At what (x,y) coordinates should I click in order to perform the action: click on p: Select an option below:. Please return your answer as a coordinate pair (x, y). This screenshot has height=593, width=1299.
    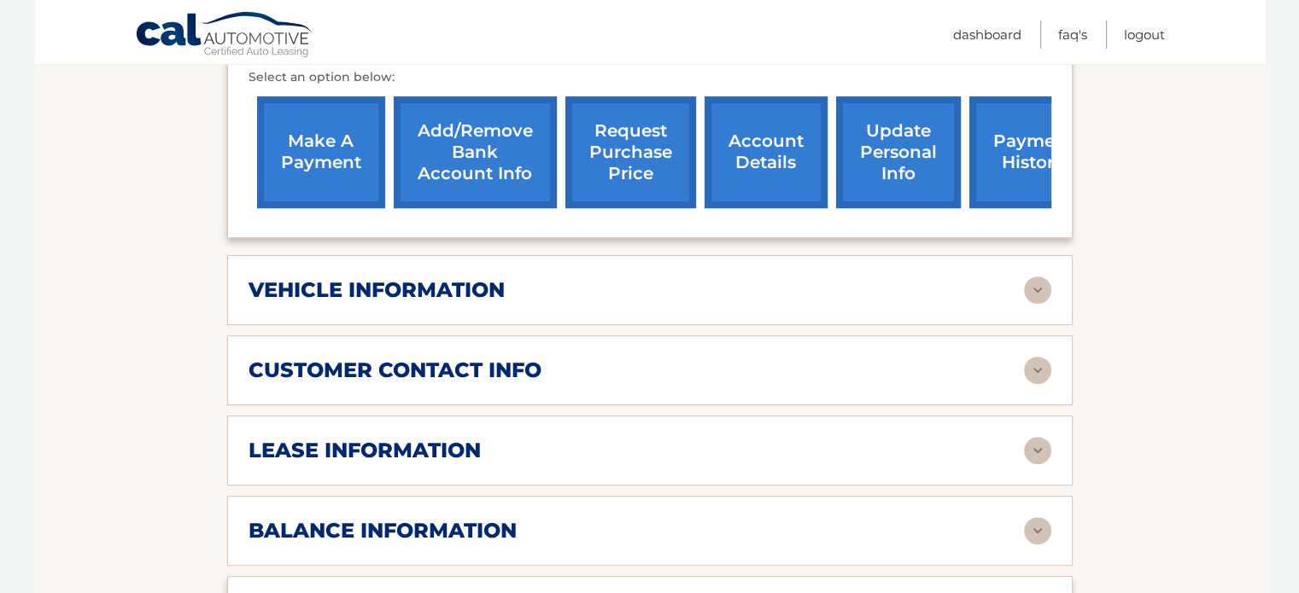
    Looking at the image, I should click on (650, 78).